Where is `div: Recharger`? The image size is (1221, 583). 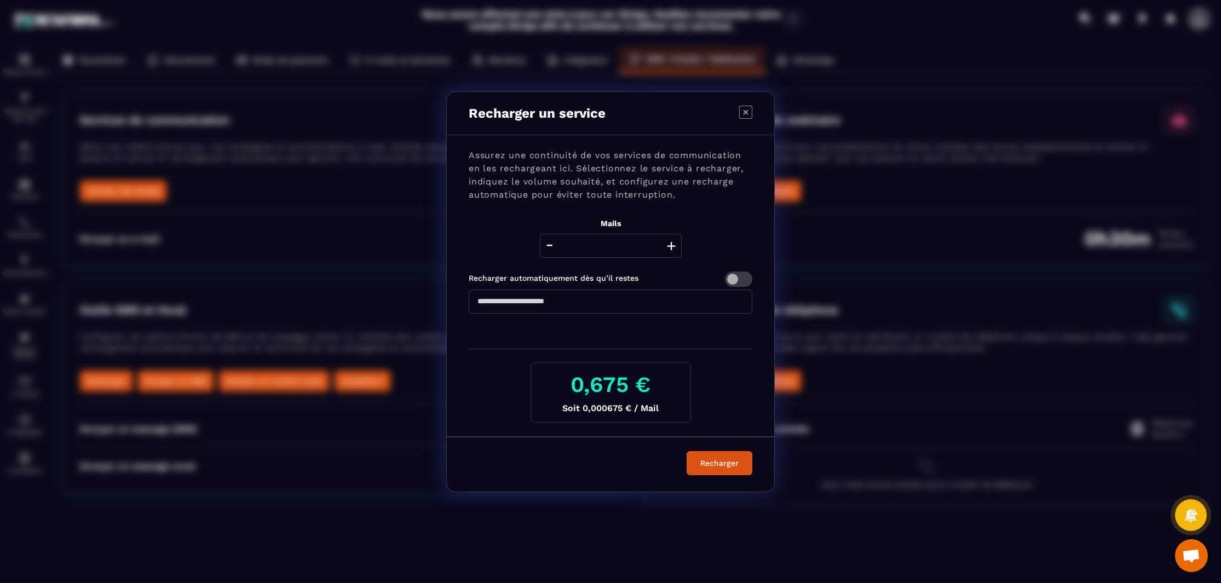
div: Recharger is located at coordinates (719, 463).